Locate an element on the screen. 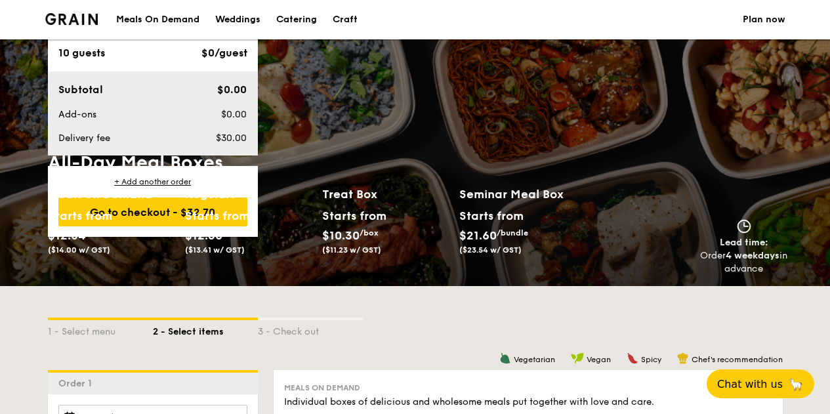 The height and width of the screenshot is (414, 830). h2: Regulars is located at coordinates (248, 194).